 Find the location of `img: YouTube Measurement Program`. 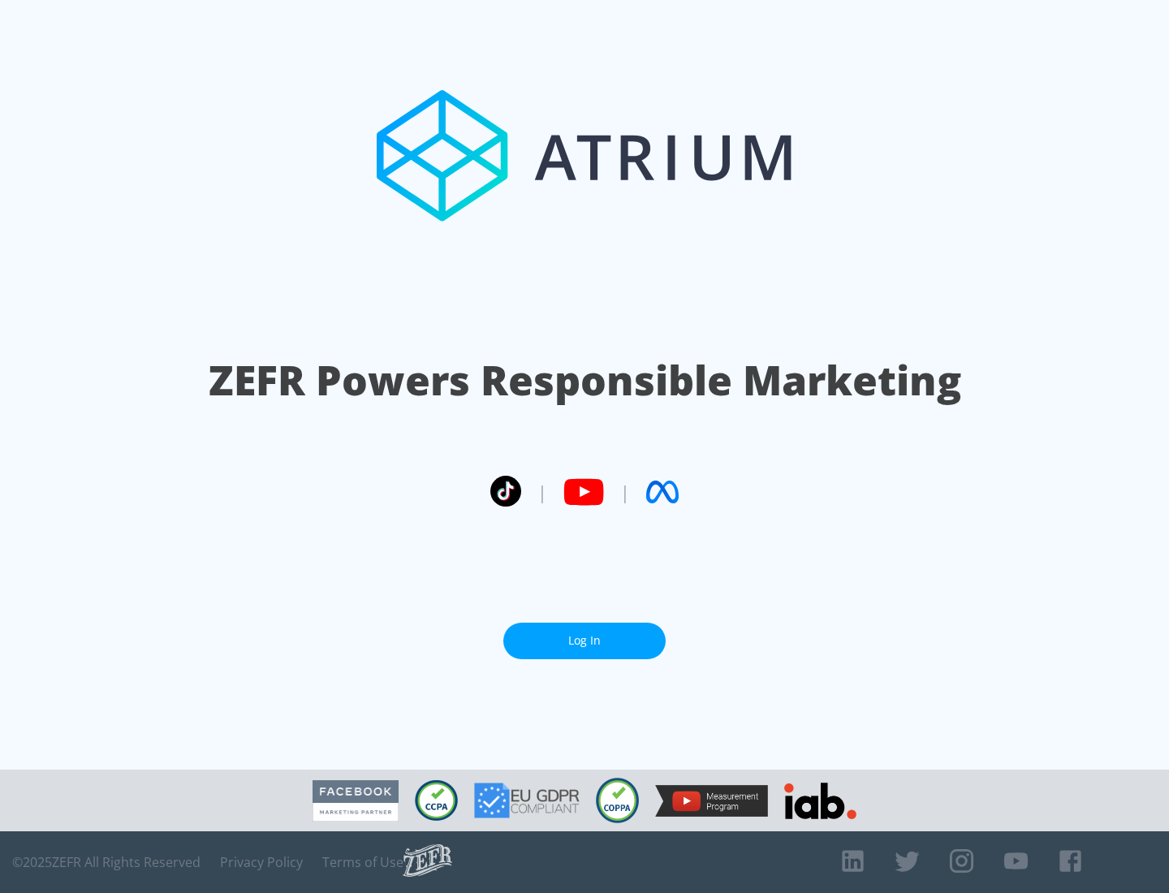

img: YouTube Measurement Program is located at coordinates (711, 801).